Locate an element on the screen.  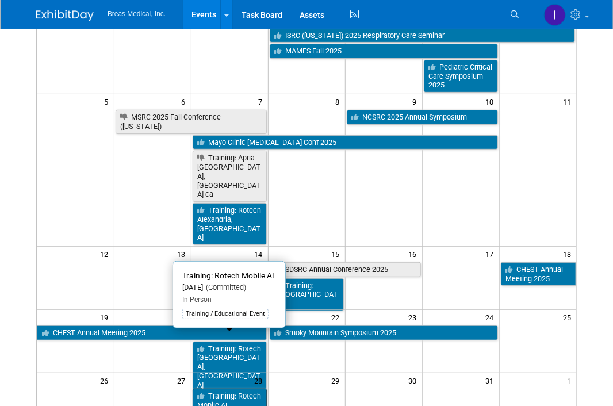
span: 30 is located at coordinates (415, 380).